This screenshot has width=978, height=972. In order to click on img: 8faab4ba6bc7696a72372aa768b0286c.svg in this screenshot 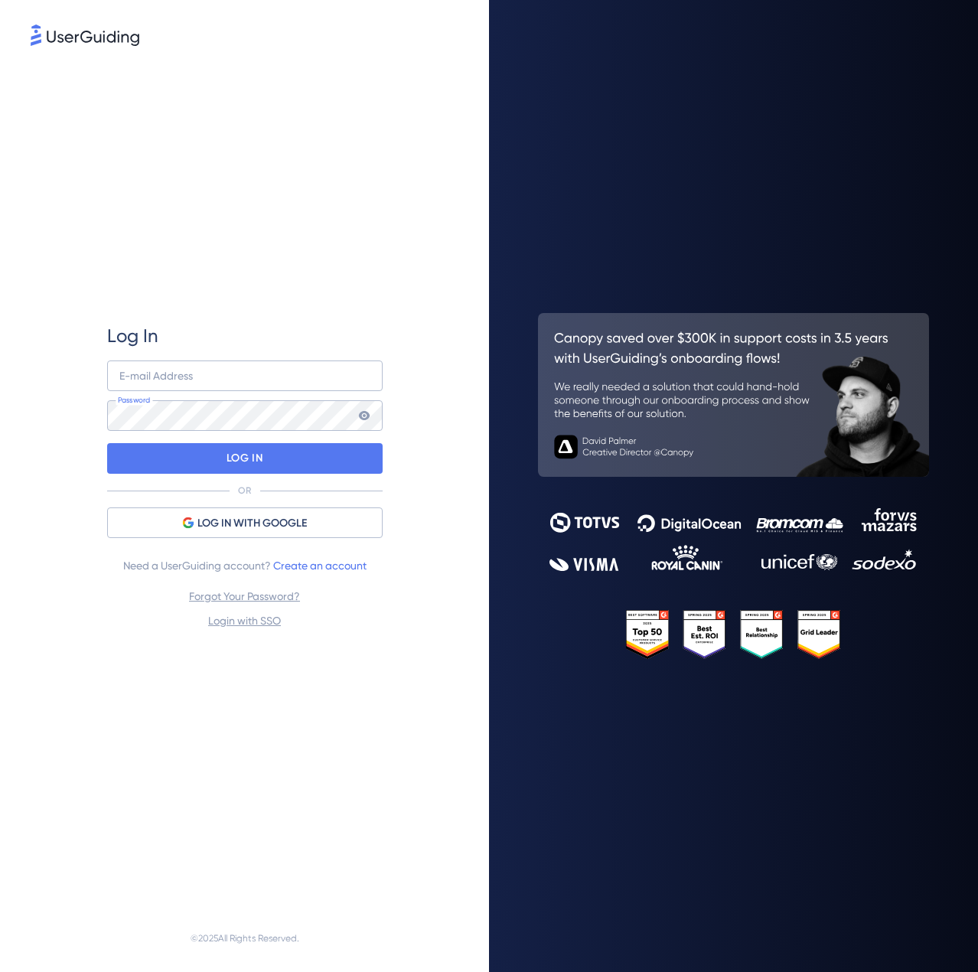, I will do `click(85, 35)`.